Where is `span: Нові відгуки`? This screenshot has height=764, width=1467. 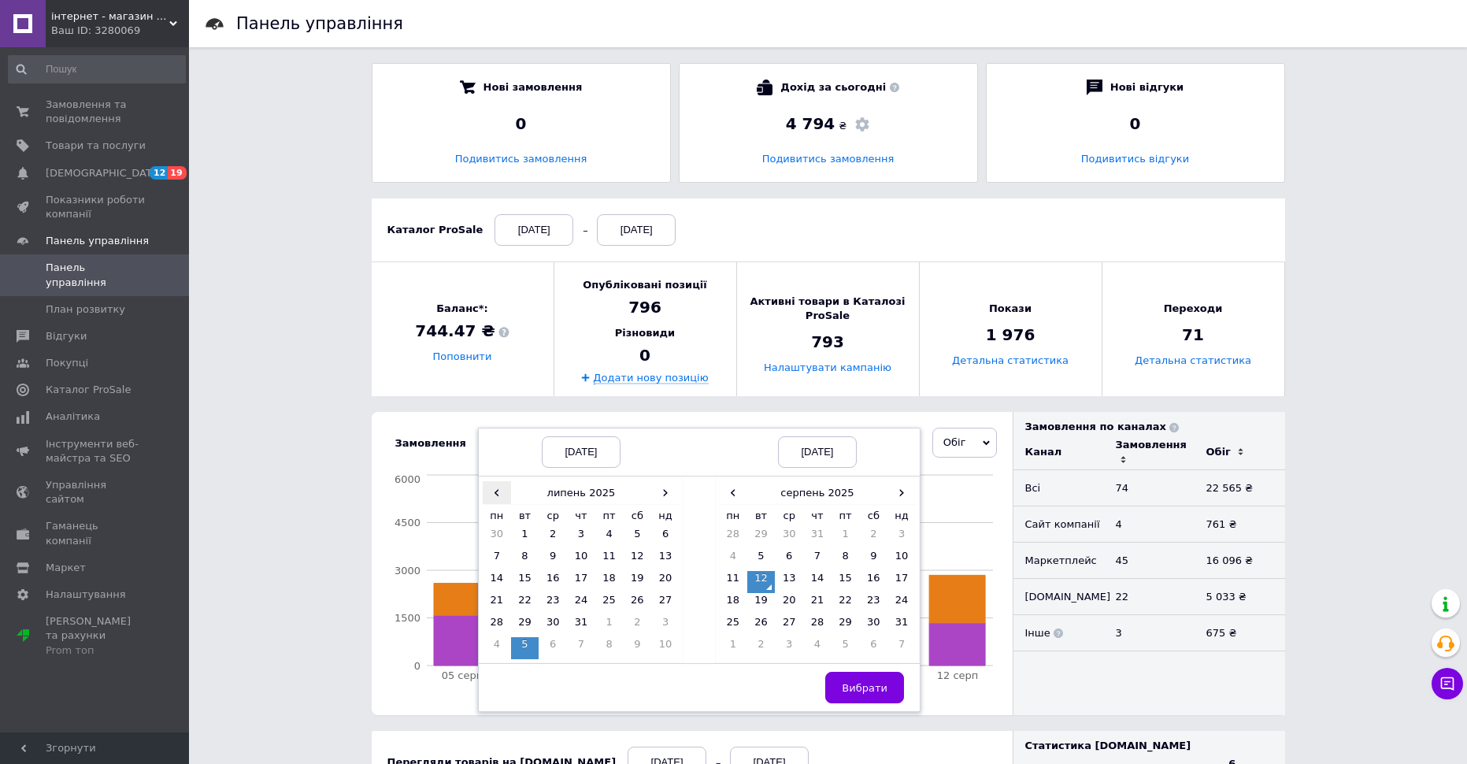 span: Нові відгуки is located at coordinates (1146, 87).